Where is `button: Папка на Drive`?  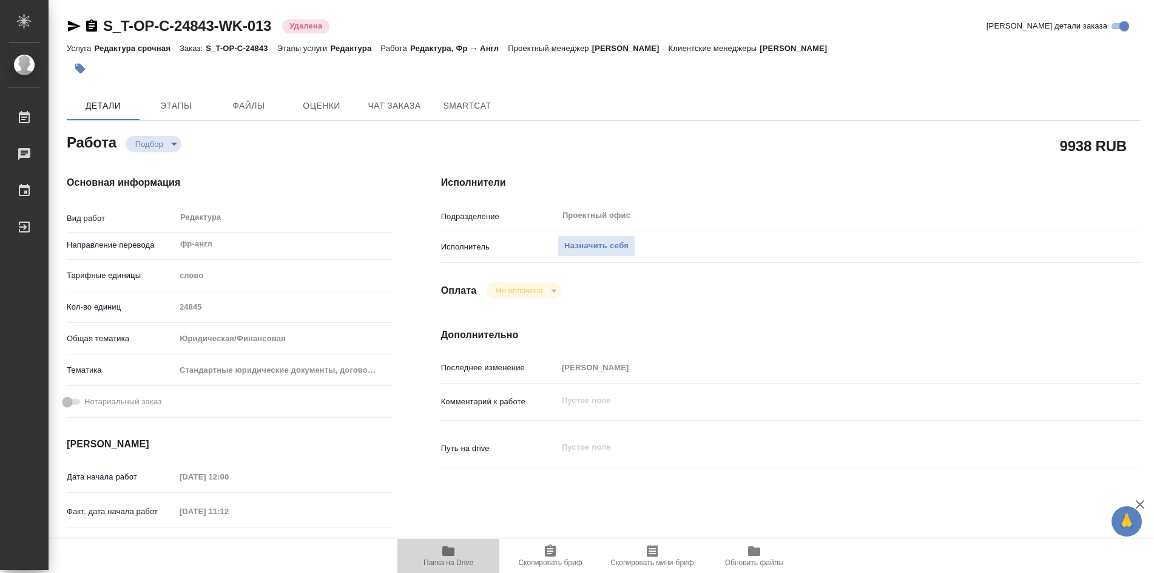
button: Папка на Drive is located at coordinates (449, 556).